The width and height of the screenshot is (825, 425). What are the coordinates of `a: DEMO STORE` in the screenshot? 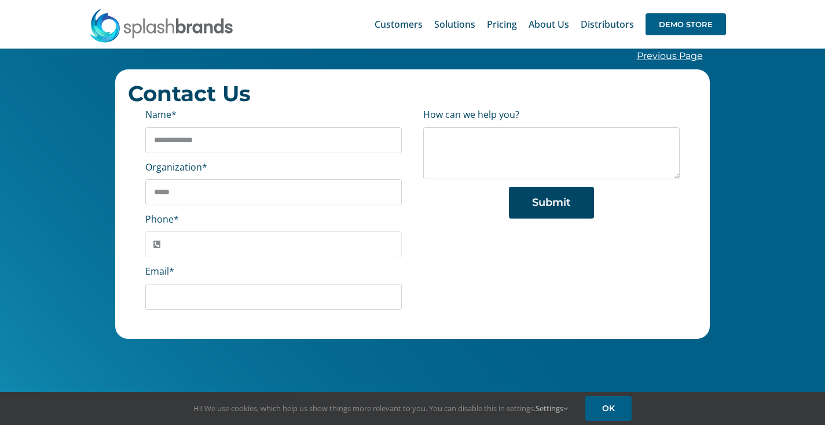 It's located at (685, 24).